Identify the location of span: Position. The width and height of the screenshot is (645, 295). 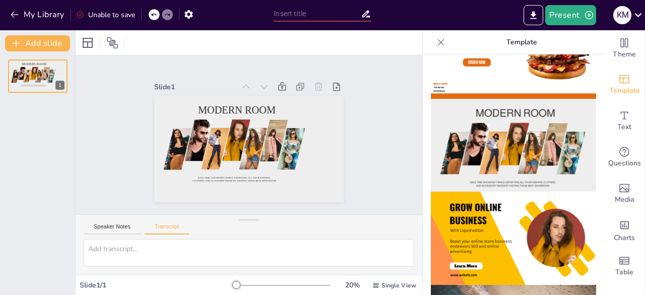
(112, 43).